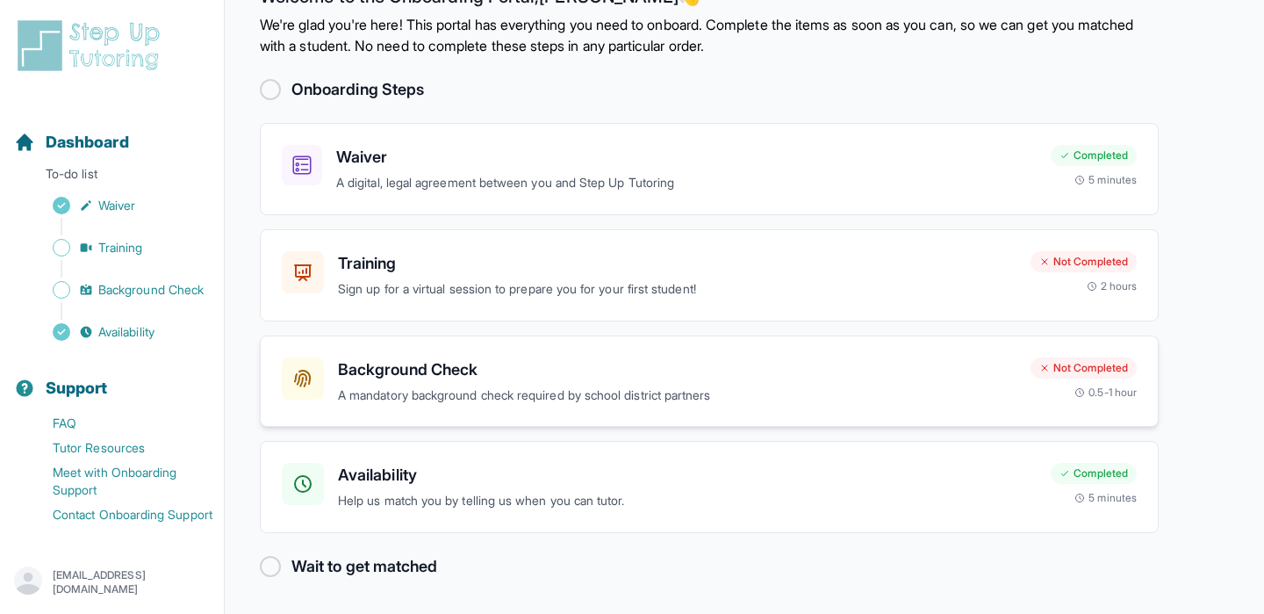 This screenshot has height=614, width=1264. What do you see at coordinates (709, 486) in the screenshot?
I see `a: AvailabilityHelp us match you by telling us when you can tutor.Completed5 minutes` at bounding box center [709, 486].